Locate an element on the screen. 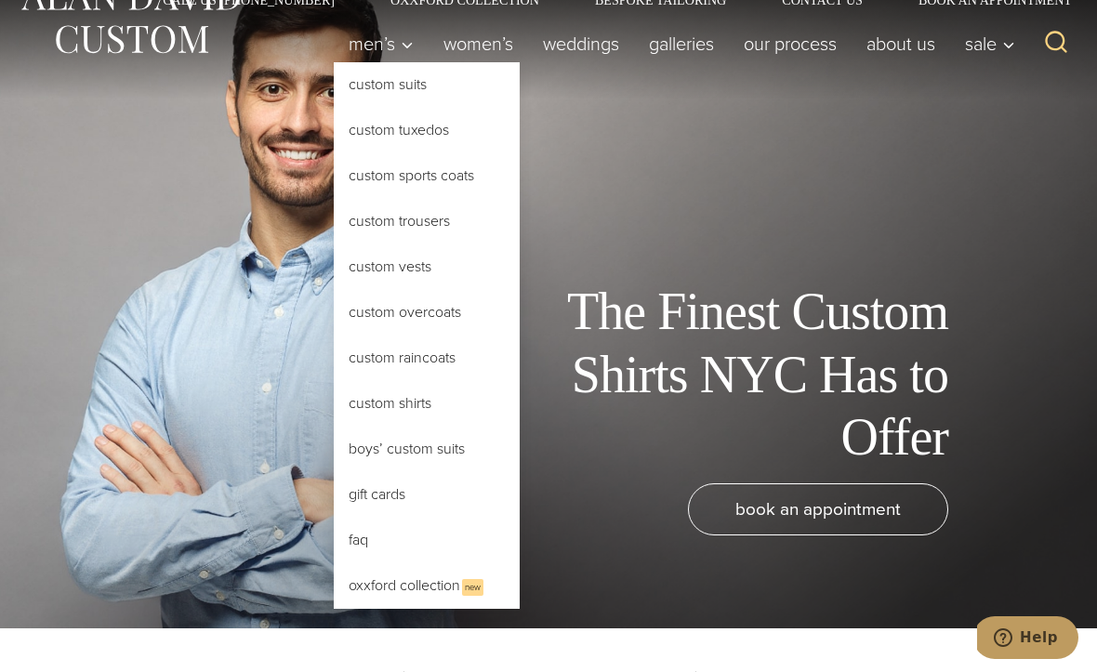 The image size is (1097, 672). a: Boys’ Custom Suits is located at coordinates (427, 449).